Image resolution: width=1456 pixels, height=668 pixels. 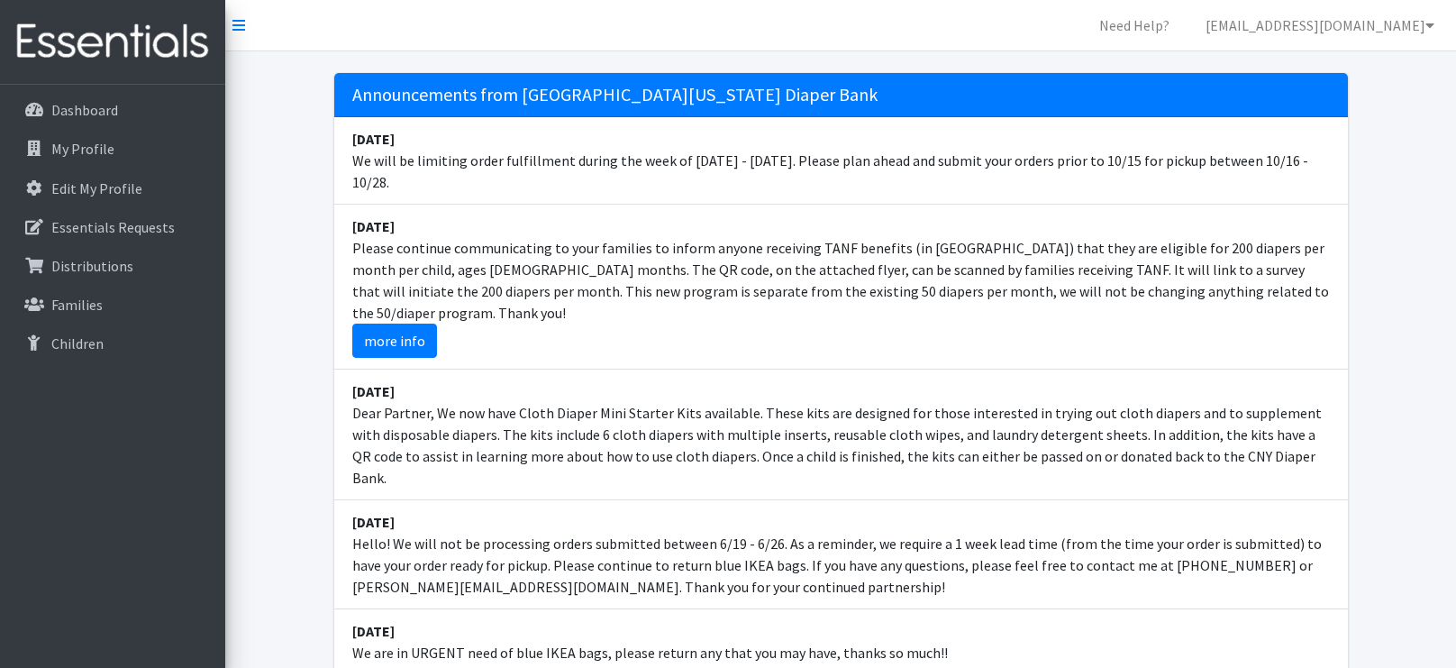 What do you see at coordinates (83, 149) in the screenshot?
I see `p: My Profile` at bounding box center [83, 149].